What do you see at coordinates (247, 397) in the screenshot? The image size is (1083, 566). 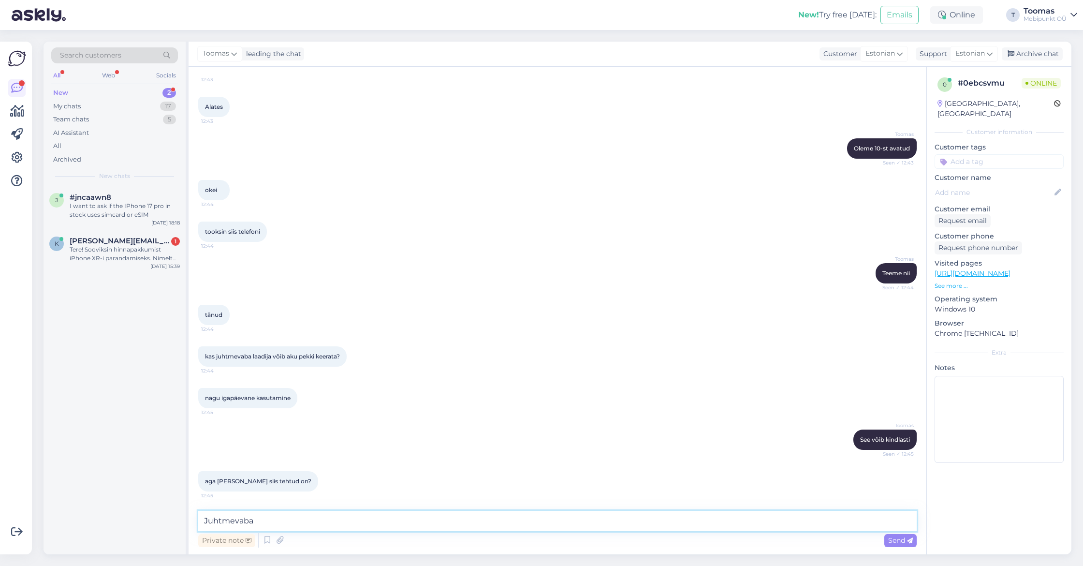 I see `span: nagu igapäevane kasutamine` at bounding box center [247, 397].